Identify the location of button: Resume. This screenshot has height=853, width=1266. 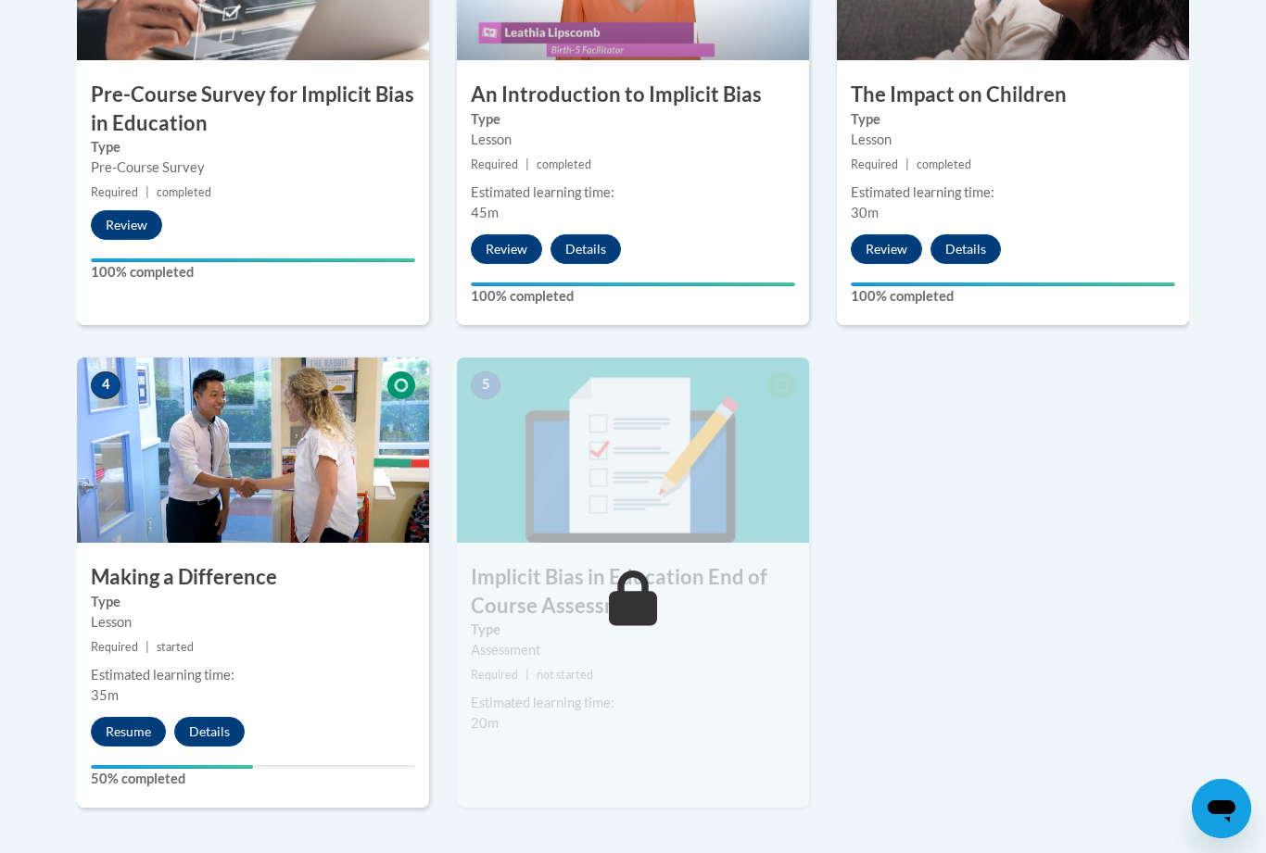
(128, 732).